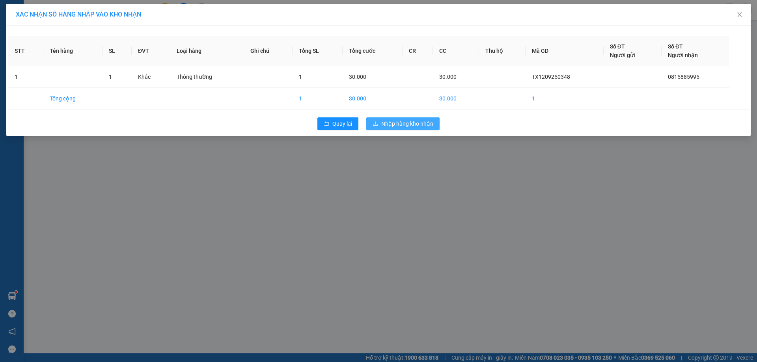 This screenshot has height=362, width=757. What do you see at coordinates (207, 77) in the screenshot?
I see `td: Thông thường` at bounding box center [207, 77].